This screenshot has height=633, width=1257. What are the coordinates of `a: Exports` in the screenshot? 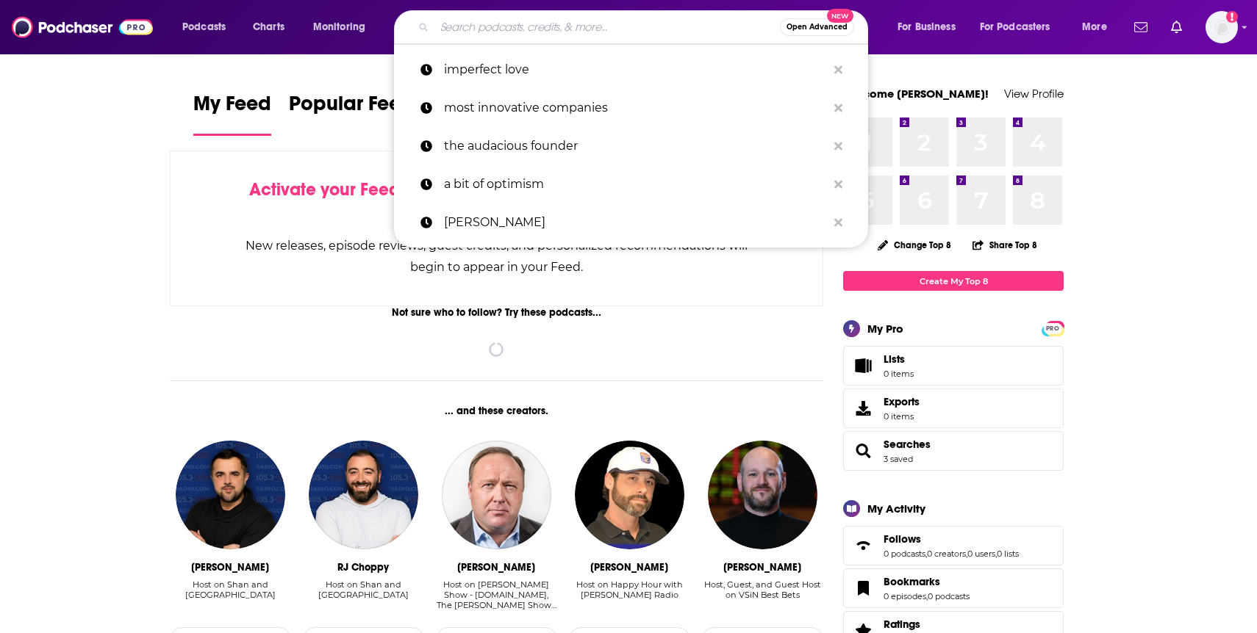 It's located at (953, 409).